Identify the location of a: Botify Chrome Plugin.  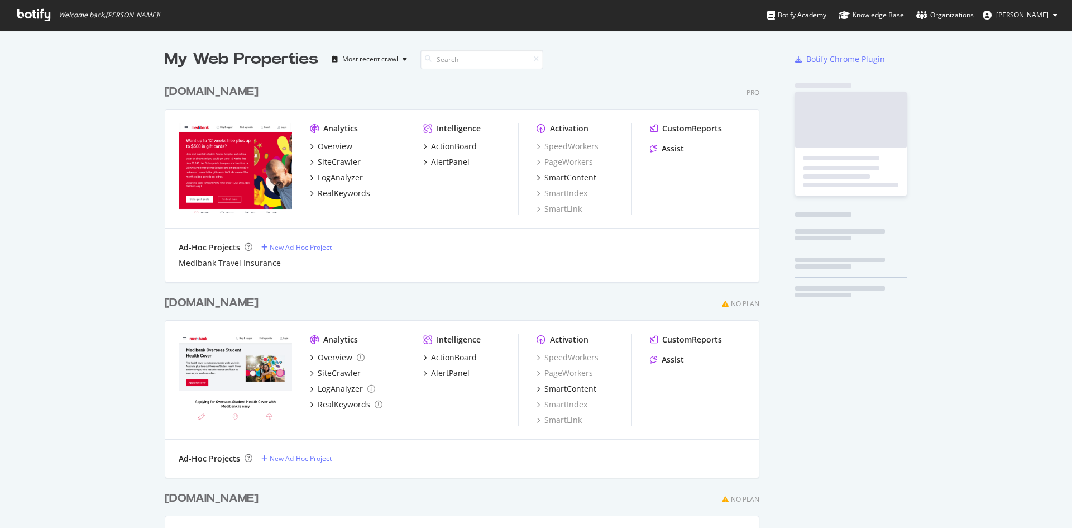
(840, 59).